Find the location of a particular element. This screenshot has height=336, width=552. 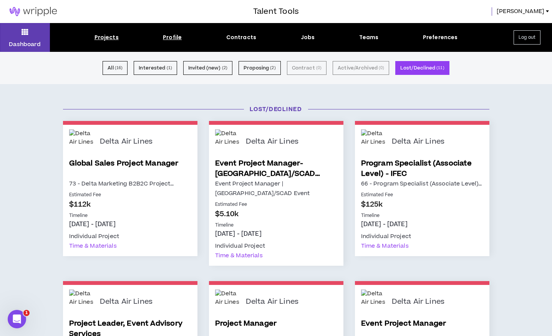

h3: Lost/Declined is located at coordinates (276, 109).